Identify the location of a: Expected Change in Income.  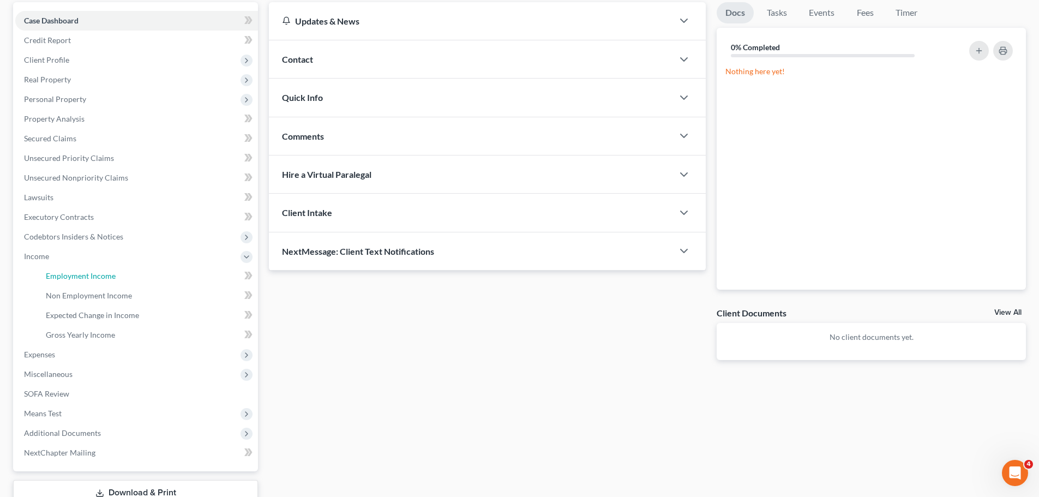
(147, 315).